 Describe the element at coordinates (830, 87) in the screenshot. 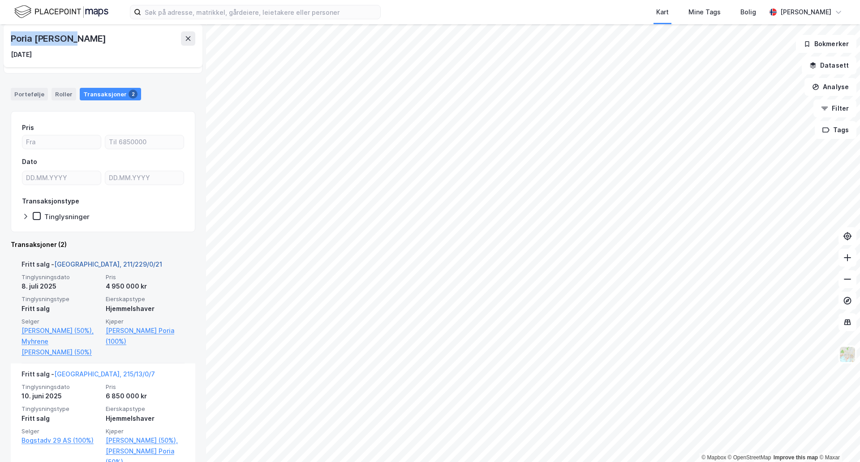

I see `button: Analyse` at that location.